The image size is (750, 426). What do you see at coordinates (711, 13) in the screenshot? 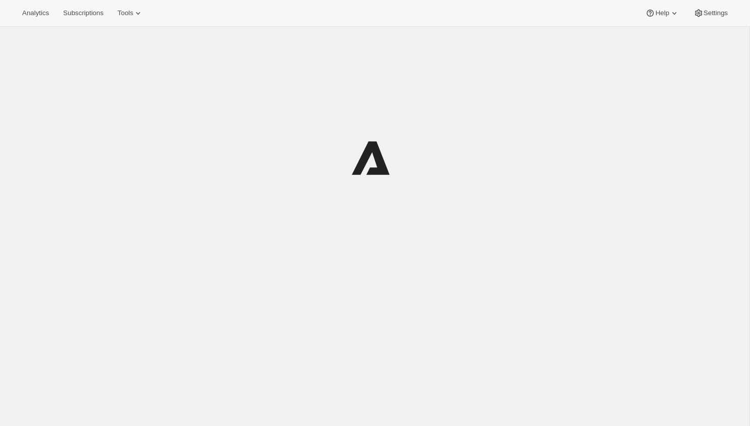
I see `button: Settings` at bounding box center [711, 13].